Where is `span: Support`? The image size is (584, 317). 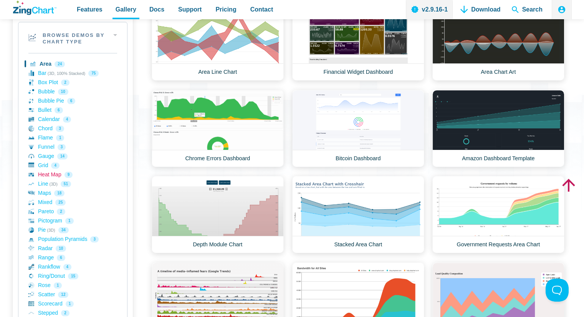
span: Support is located at coordinates (190, 9).